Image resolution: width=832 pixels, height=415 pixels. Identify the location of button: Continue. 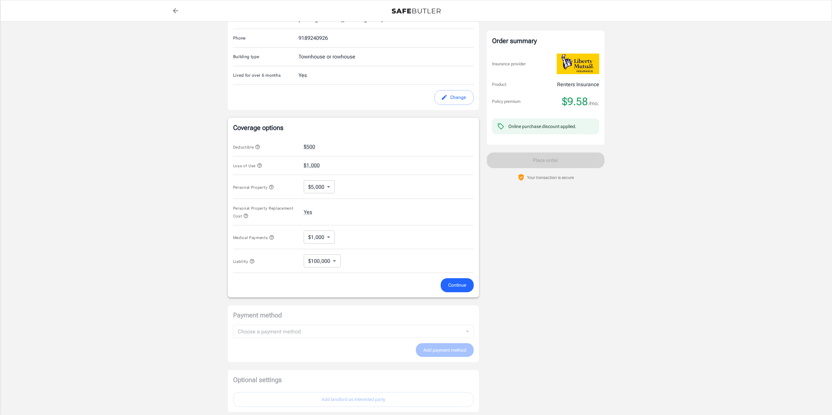
(457, 285).